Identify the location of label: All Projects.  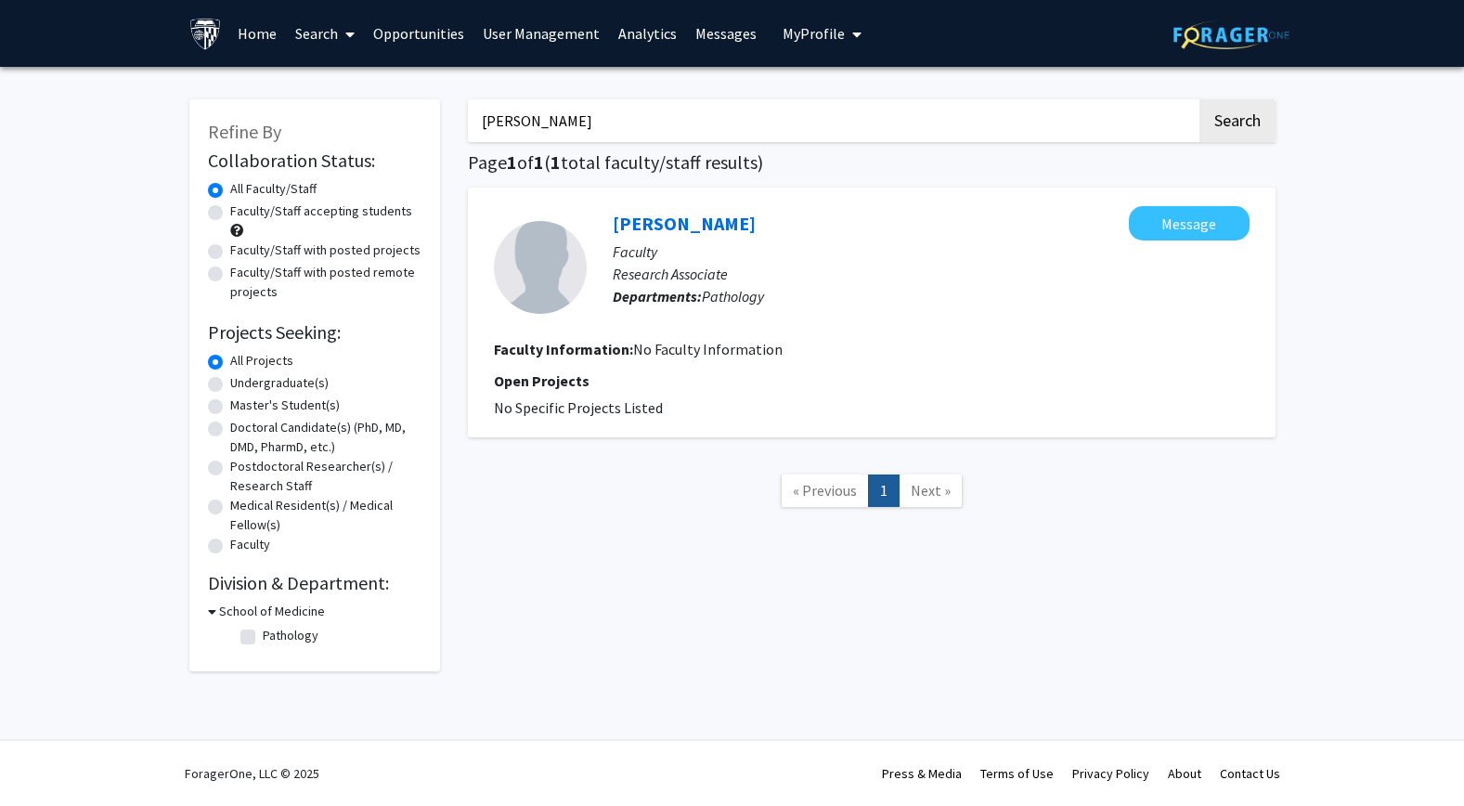
(262, 360).